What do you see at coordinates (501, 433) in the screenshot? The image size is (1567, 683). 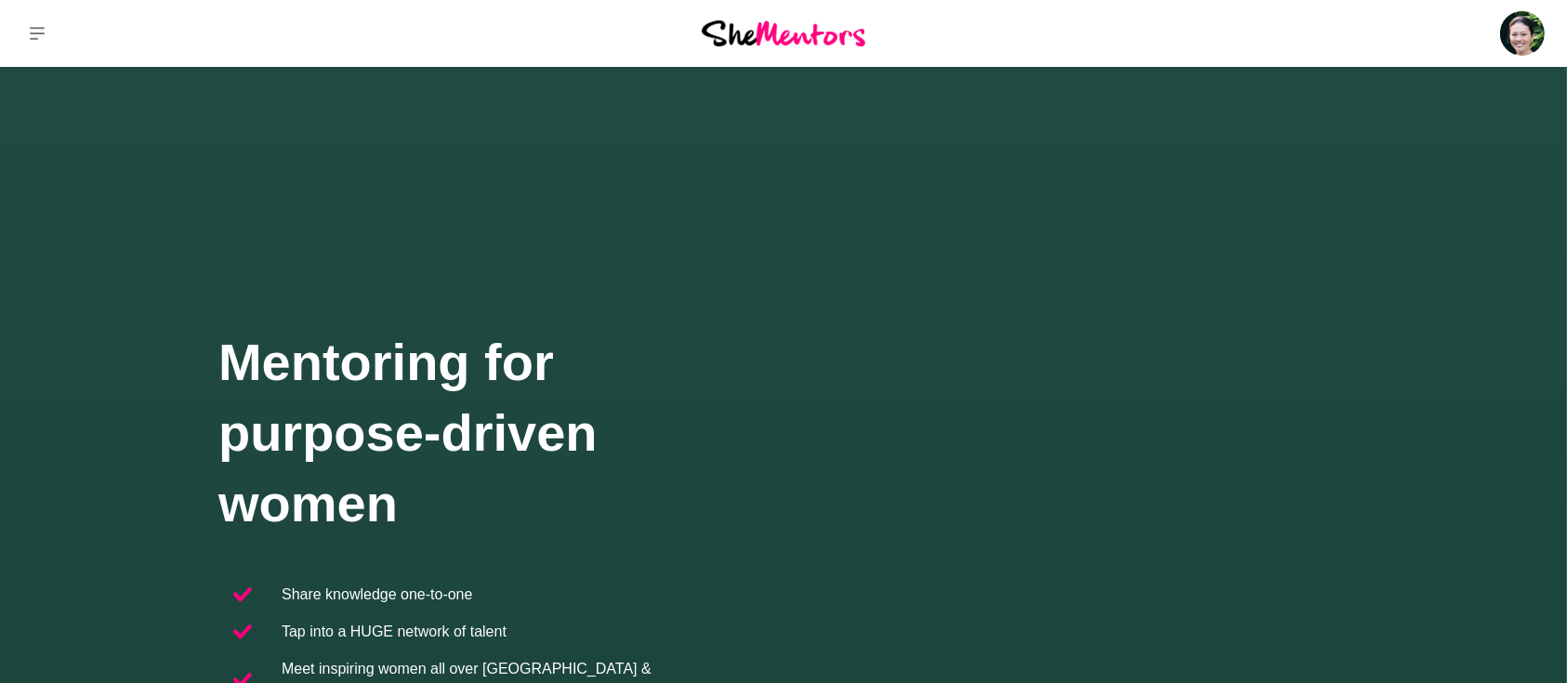 I see `h1: Mentoring for purpose-driven women` at bounding box center [501, 433].